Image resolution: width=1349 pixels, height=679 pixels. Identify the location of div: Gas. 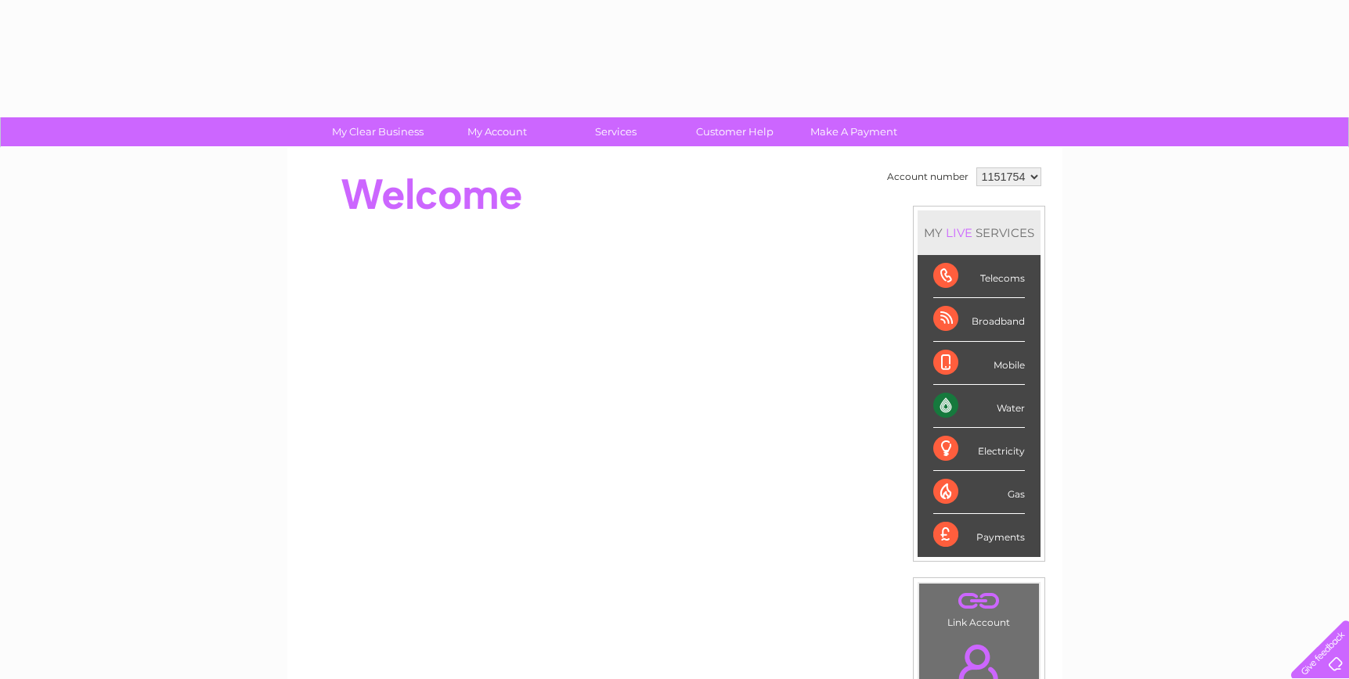
(978, 492).